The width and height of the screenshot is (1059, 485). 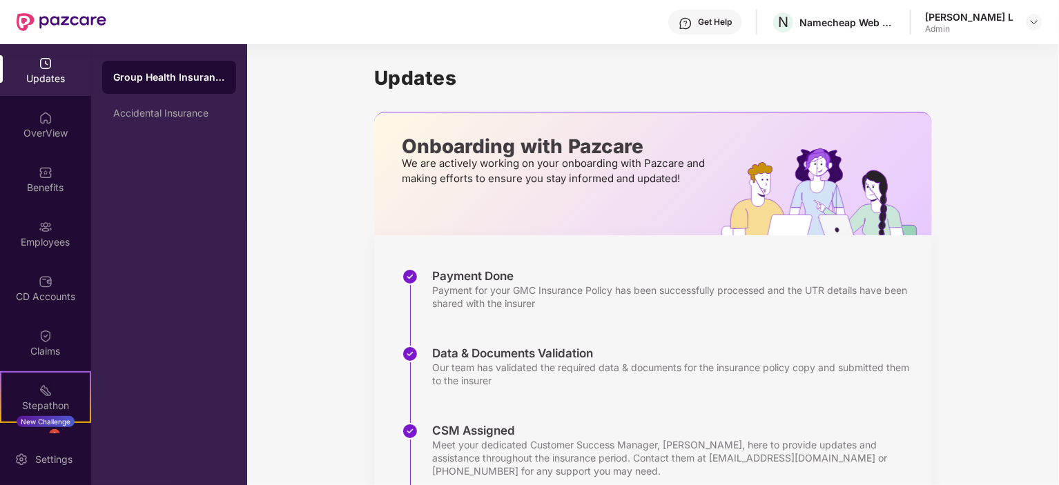 I want to click on h1: Updates, so click(x=653, y=78).